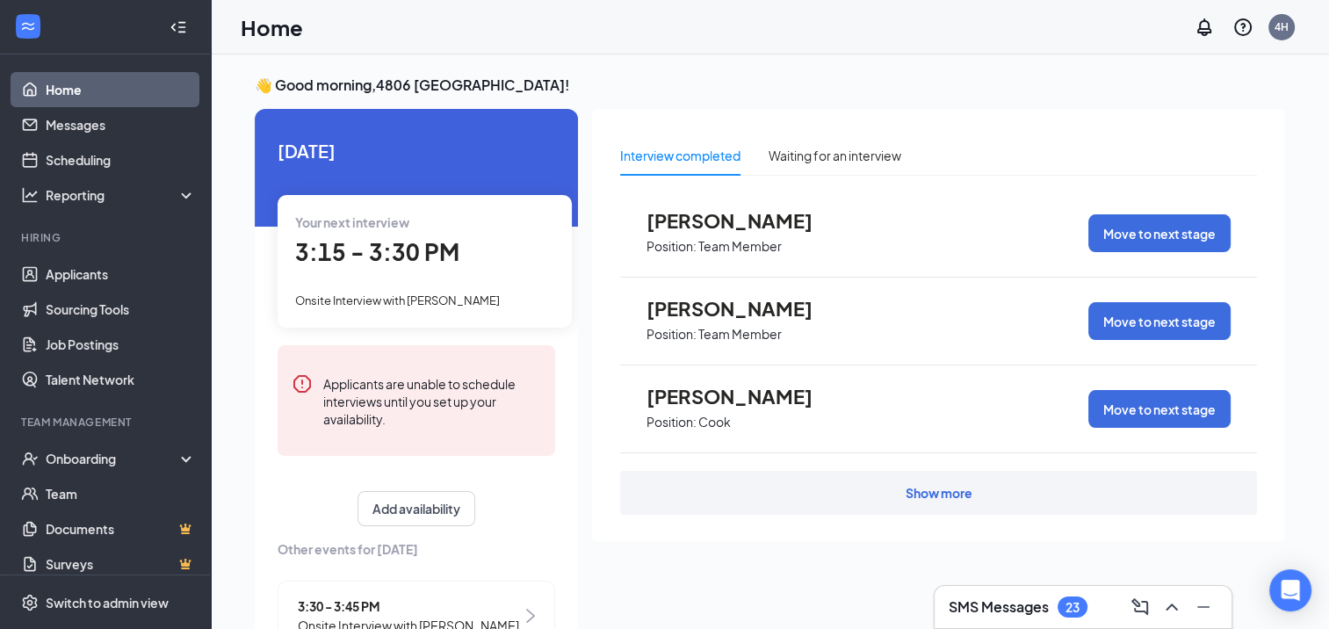 Image resolution: width=1329 pixels, height=629 pixels. I want to click on p: Cook, so click(714, 422).